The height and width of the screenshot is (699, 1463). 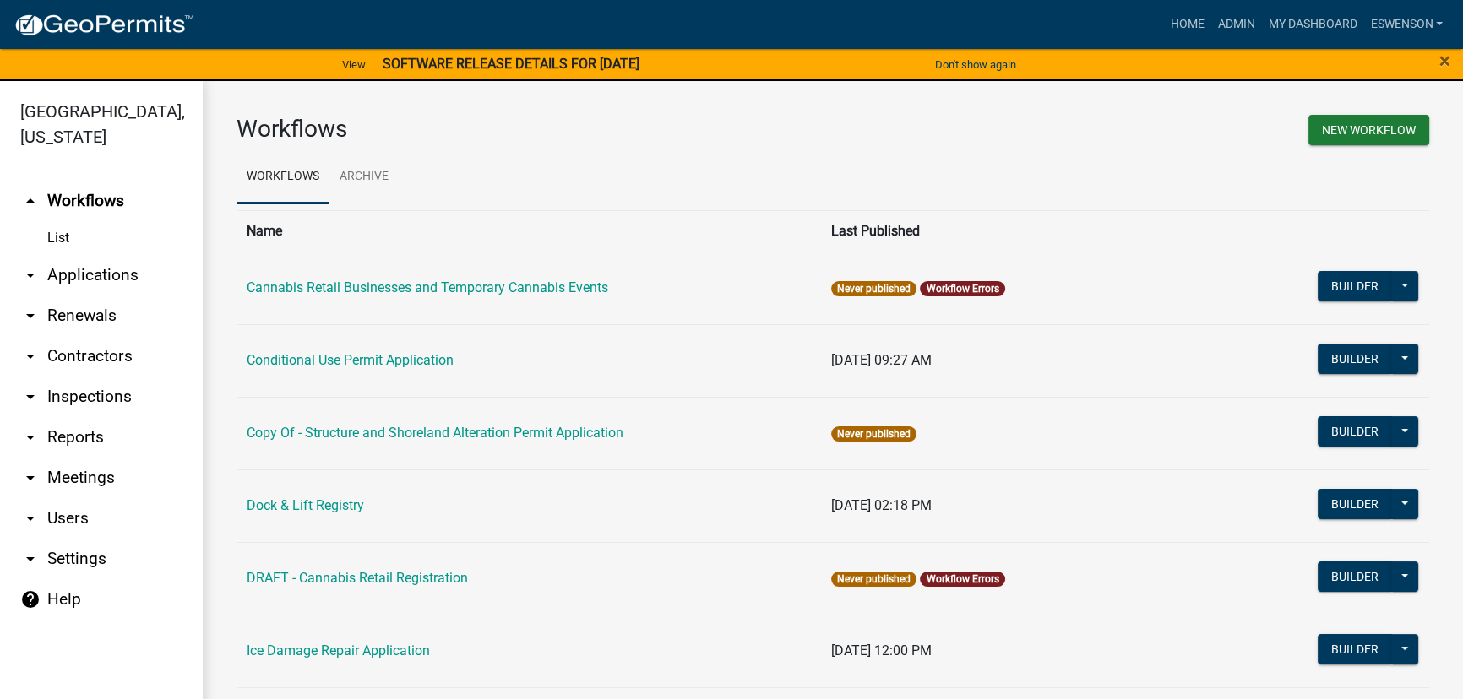 What do you see at coordinates (1187, 24) in the screenshot?
I see `a: Home` at bounding box center [1187, 24].